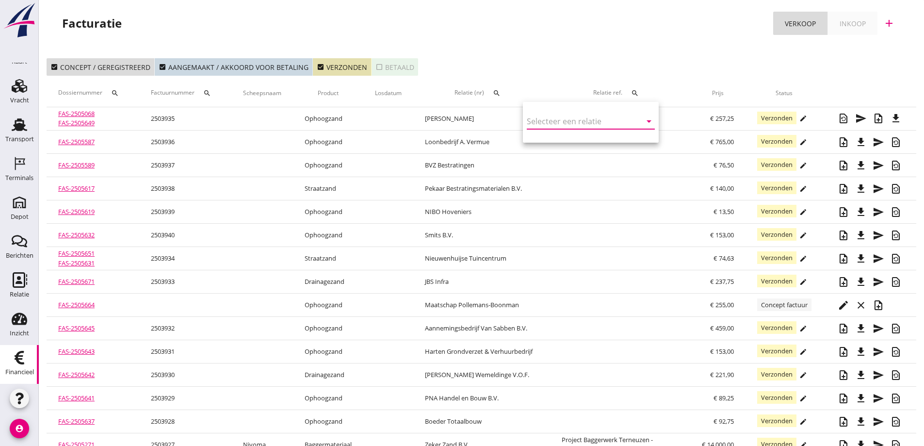 Image resolution: width=924 pixels, height=446 pixels. What do you see at coordinates (649, 121) in the screenshot?
I see `i: arrow_drop_down` at bounding box center [649, 121].